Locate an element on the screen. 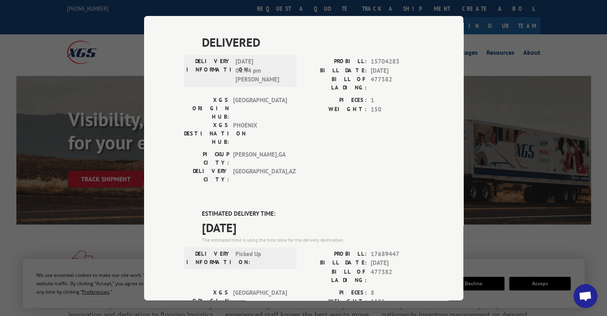  span: 17689447 is located at coordinates (397, 254).